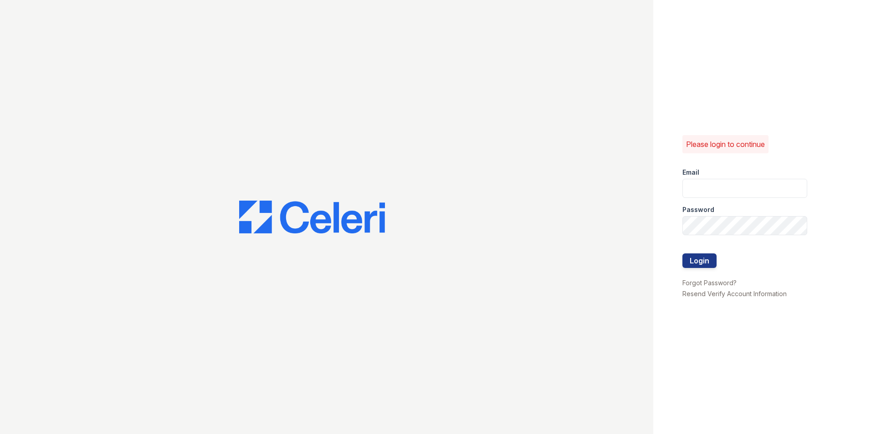  What do you see at coordinates (734, 294) in the screenshot?
I see `a: Resend Verify Account Information` at bounding box center [734, 294].